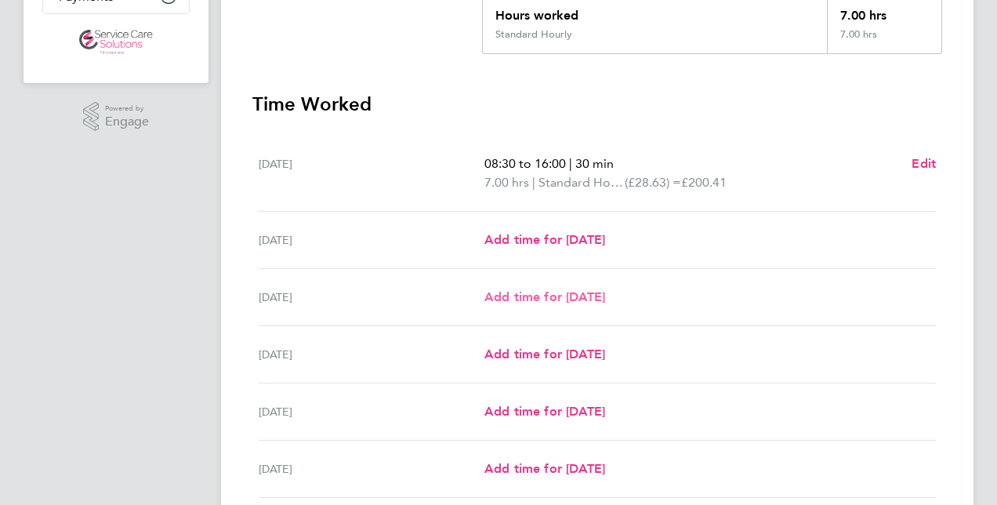 This screenshot has width=997, height=505. I want to click on h3: Time Worked, so click(597, 104).